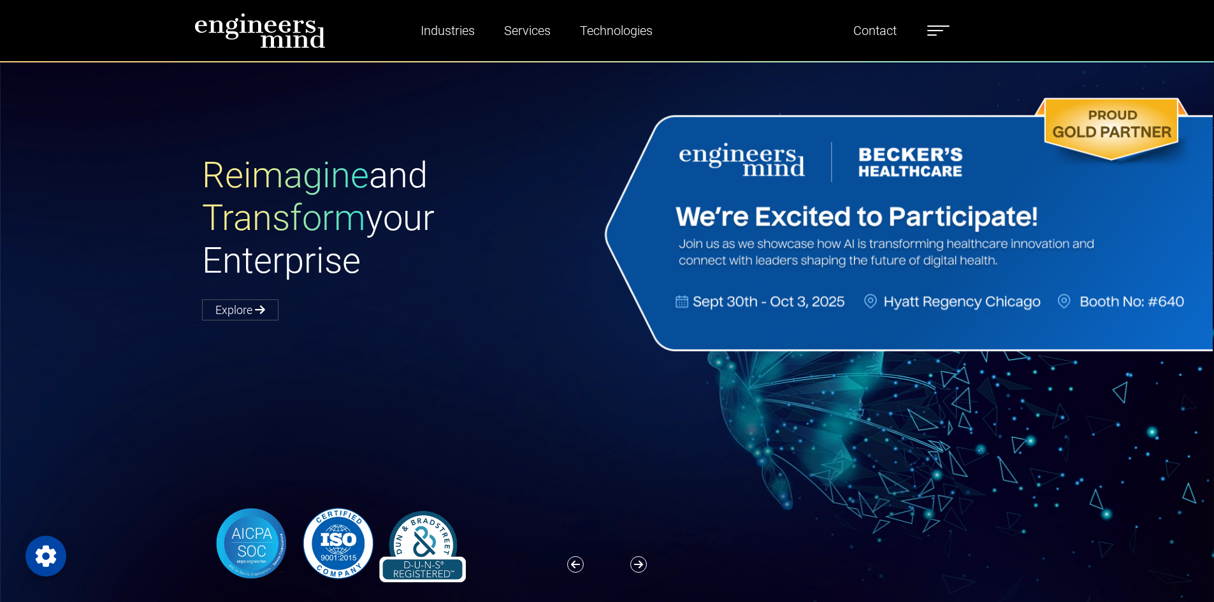 This screenshot has width=1214, height=602. Describe the element at coordinates (260, 31) in the screenshot. I see `img: logo` at that location.